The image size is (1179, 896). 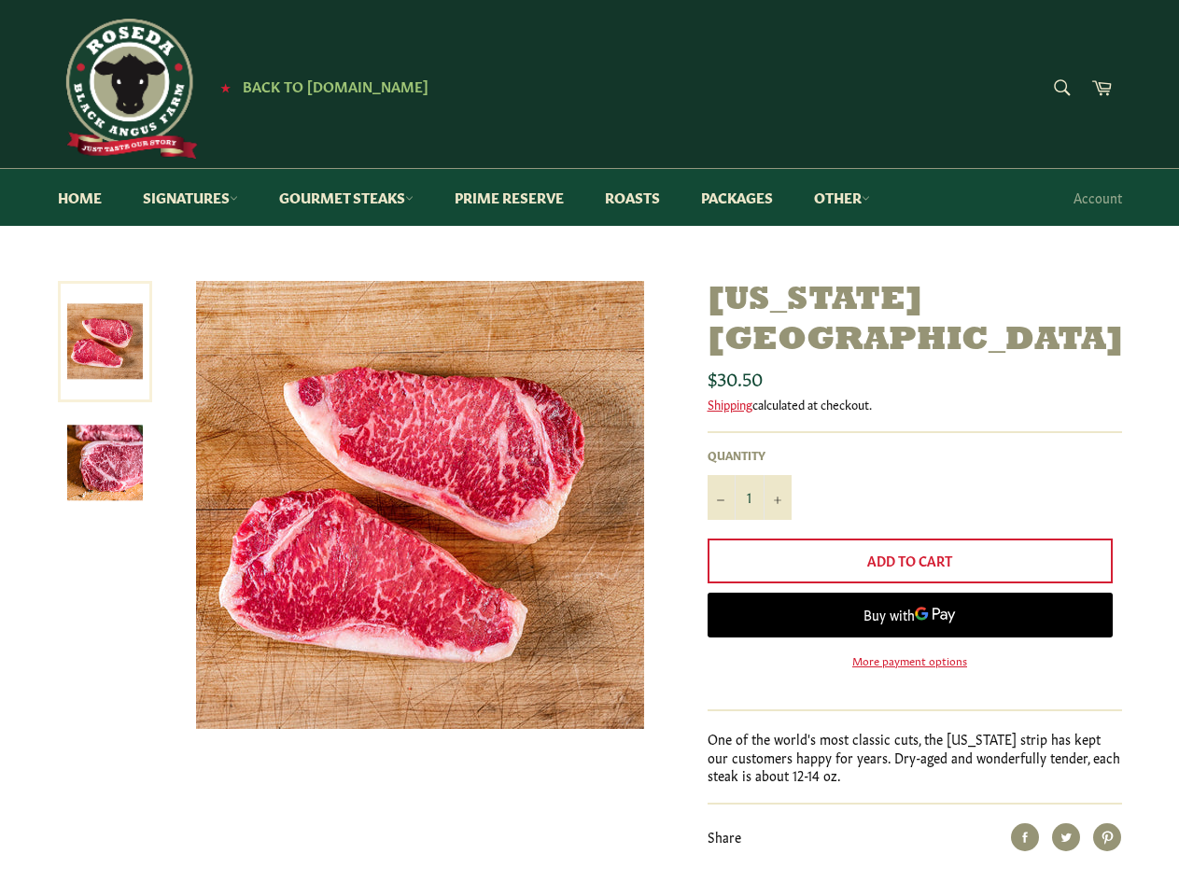 I want to click on a: Other, so click(x=842, y=197).